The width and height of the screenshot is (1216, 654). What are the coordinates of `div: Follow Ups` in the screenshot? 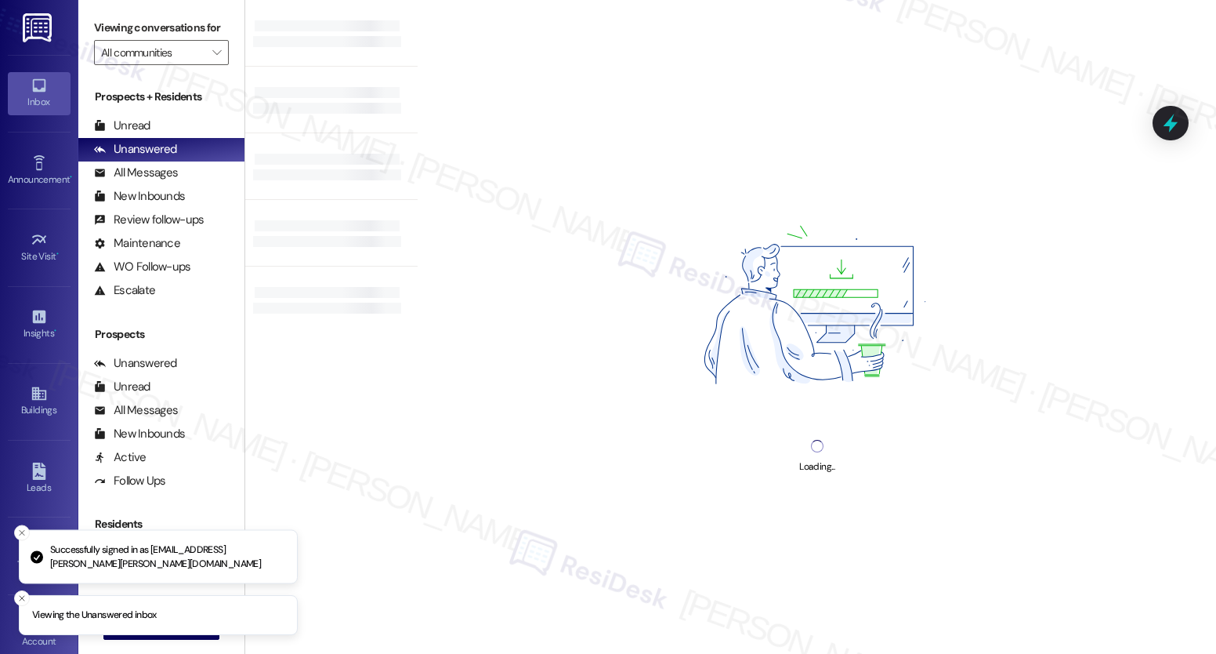 It's located at (130, 480).